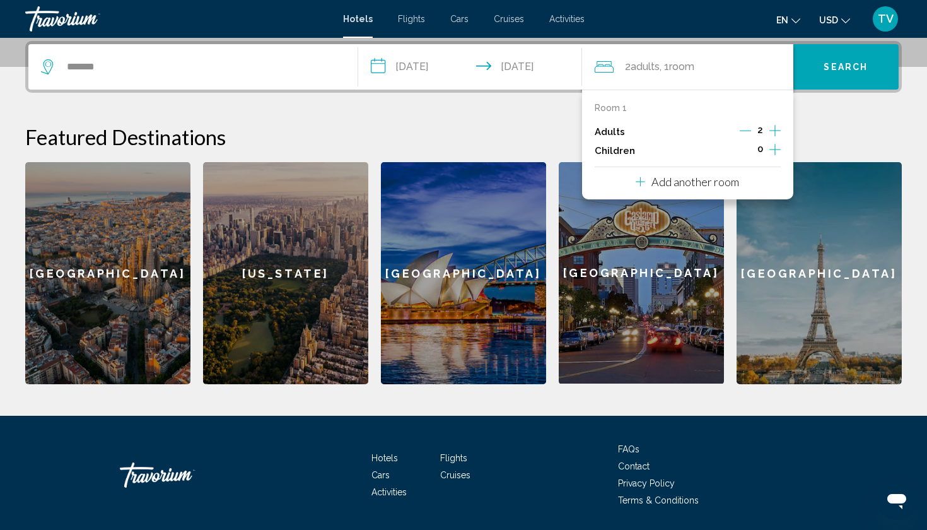  I want to click on span: TV, so click(886, 19).